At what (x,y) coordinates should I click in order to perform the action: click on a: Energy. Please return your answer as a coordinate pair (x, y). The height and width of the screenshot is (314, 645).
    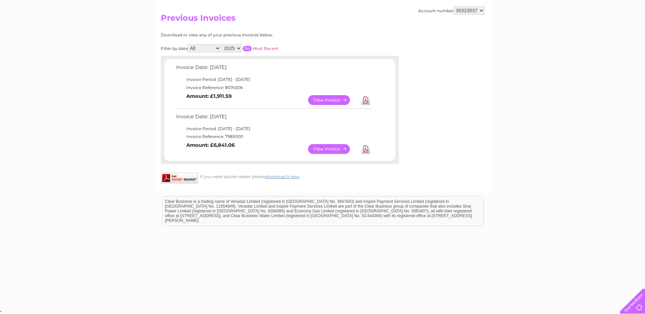
    Looking at the image, I should click on (549, 31).